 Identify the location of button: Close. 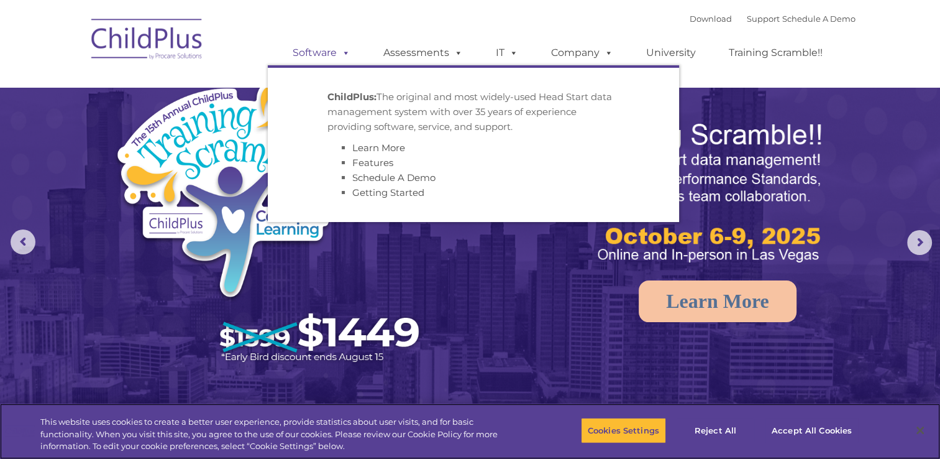
(920, 430).